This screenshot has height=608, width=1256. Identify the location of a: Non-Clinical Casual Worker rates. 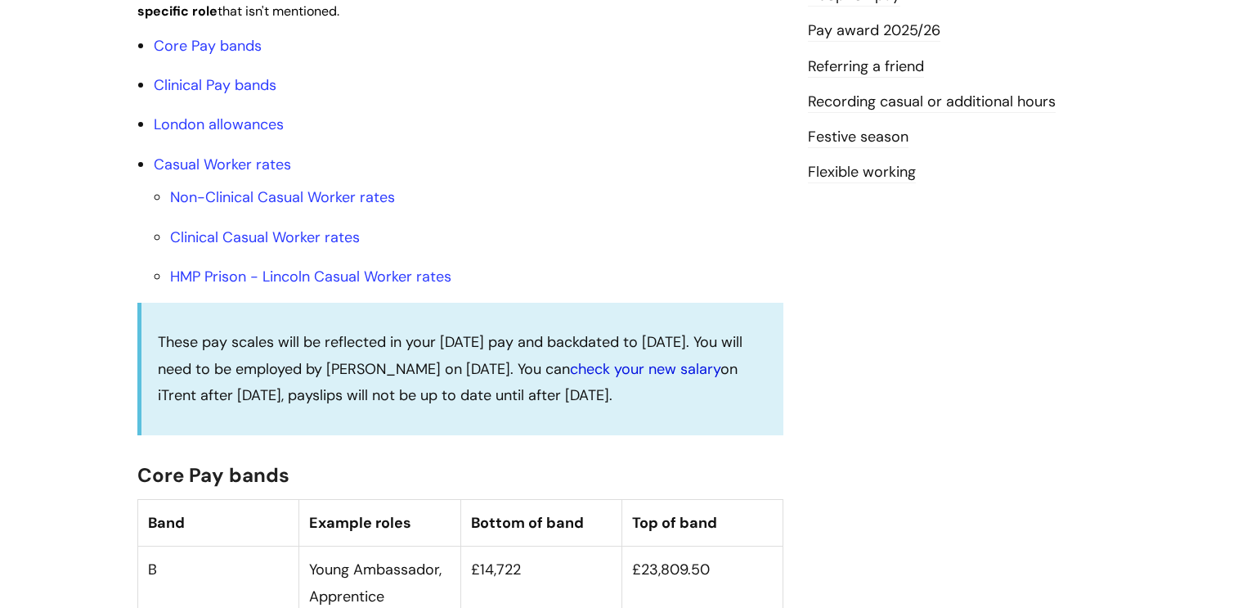
(282, 197).